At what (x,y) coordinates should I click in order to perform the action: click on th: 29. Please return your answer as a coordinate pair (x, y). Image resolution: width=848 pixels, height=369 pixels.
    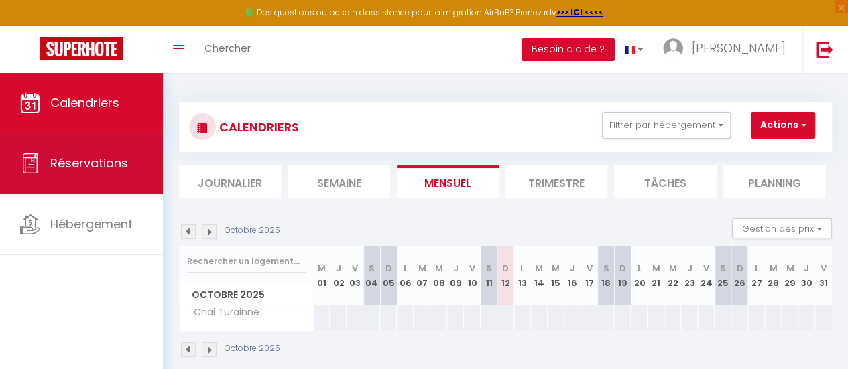
    Looking at the image, I should click on (789, 275).